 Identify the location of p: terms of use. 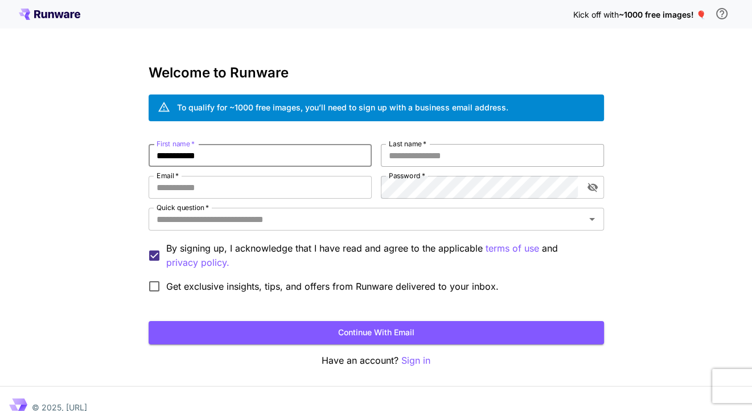
(512, 248).